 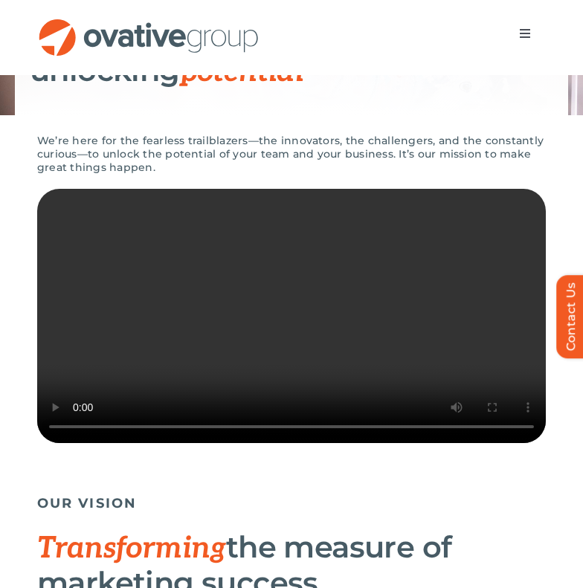 What do you see at coordinates (292, 54) in the screenshot?
I see `h1: Fearlessly unlocking` at bounding box center [292, 54].